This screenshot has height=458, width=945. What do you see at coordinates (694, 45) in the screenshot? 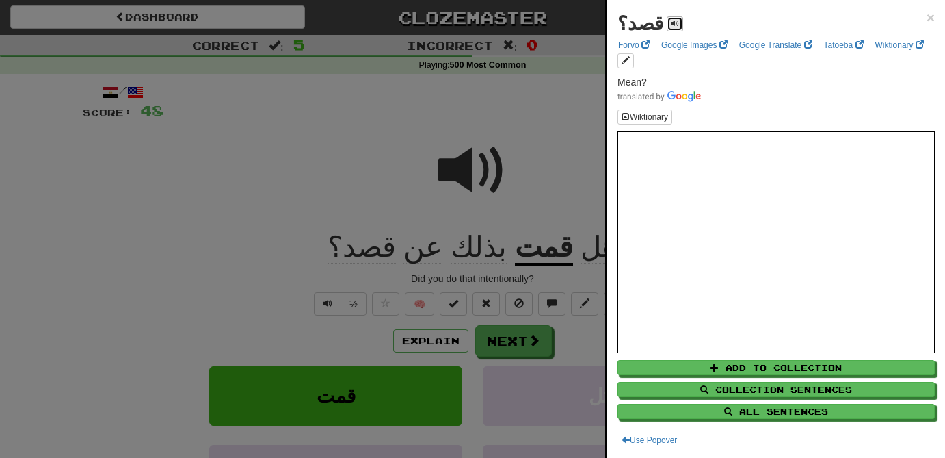
I see `a: Google Images` at bounding box center [694, 45].